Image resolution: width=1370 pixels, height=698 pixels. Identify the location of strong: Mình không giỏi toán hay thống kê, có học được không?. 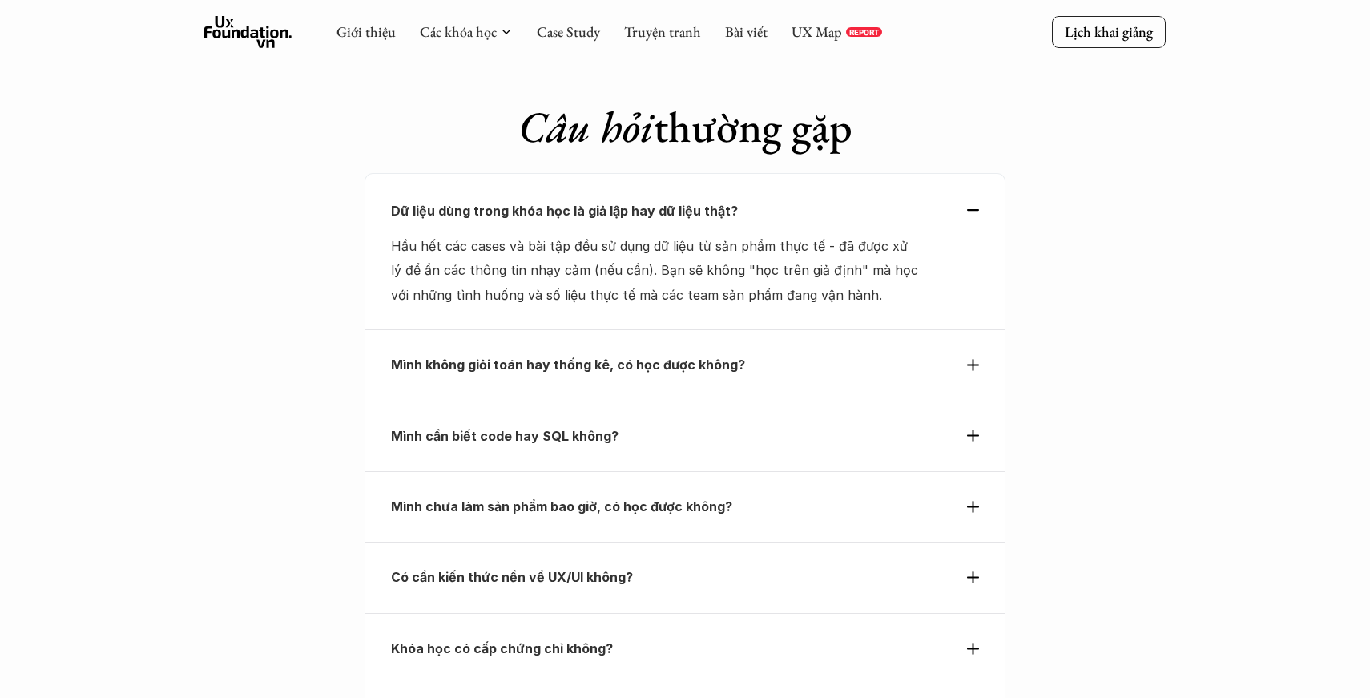
(568, 365).